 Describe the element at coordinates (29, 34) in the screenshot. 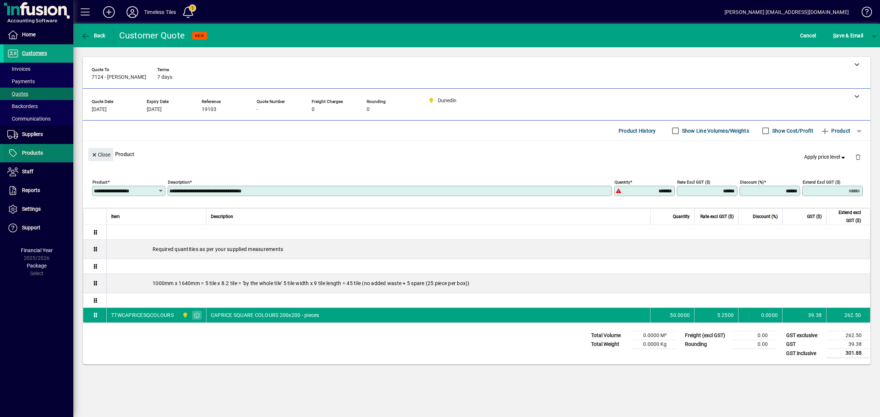

I see `span: Home` at that location.